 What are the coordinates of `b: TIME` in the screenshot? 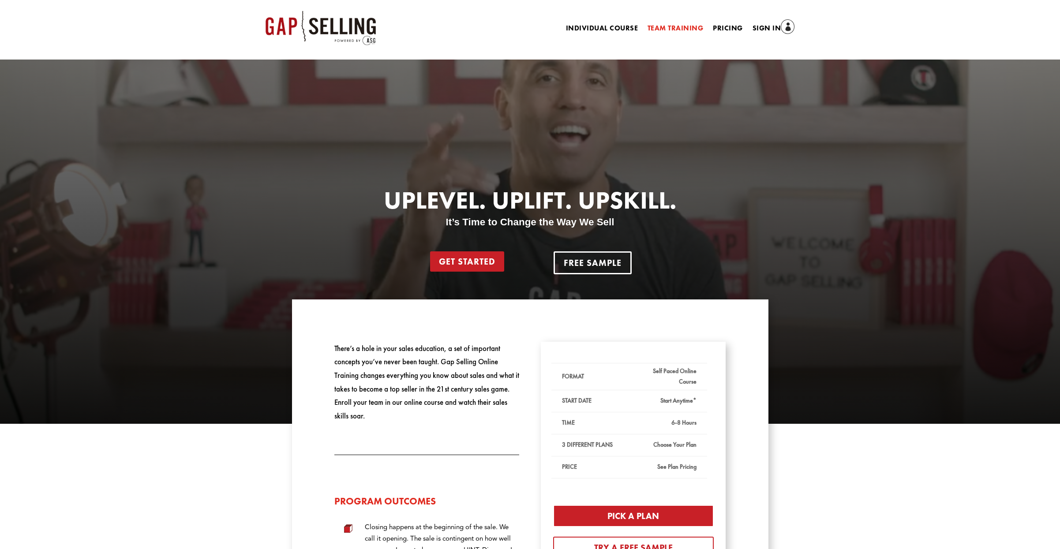 It's located at (568, 422).